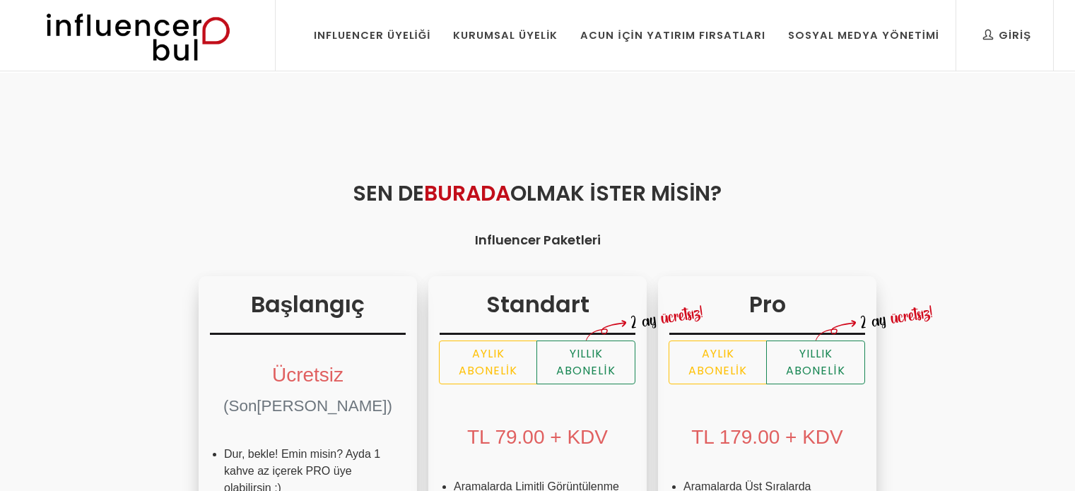 The height and width of the screenshot is (491, 1075). I want to click on span: 179.00 + KDV, so click(781, 437).